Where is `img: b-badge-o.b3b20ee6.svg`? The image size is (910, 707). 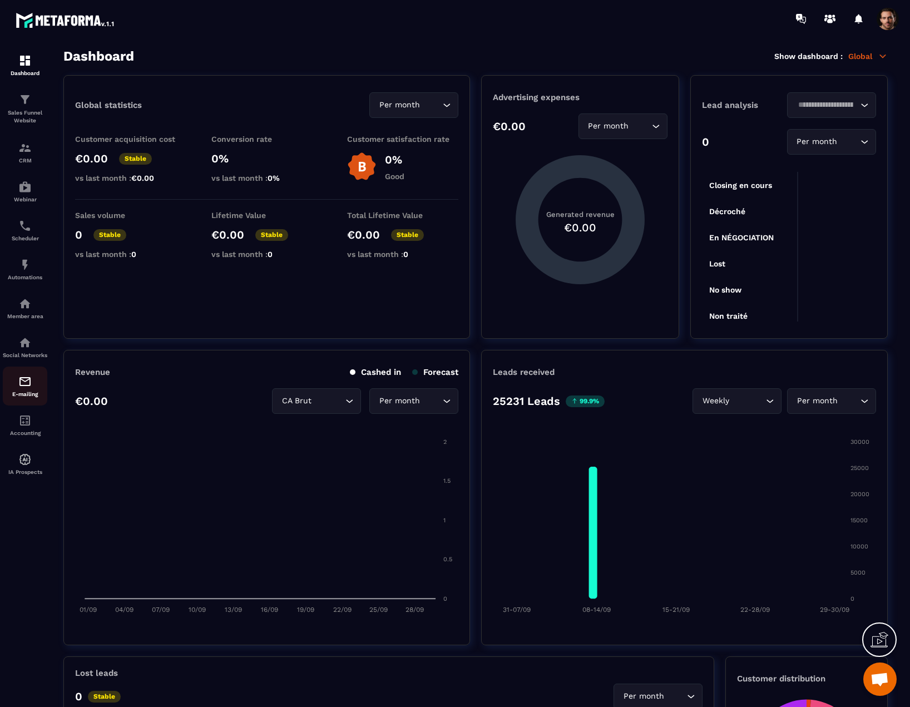
img: b-badge-o.b3b20ee6.svg is located at coordinates (361, 166).